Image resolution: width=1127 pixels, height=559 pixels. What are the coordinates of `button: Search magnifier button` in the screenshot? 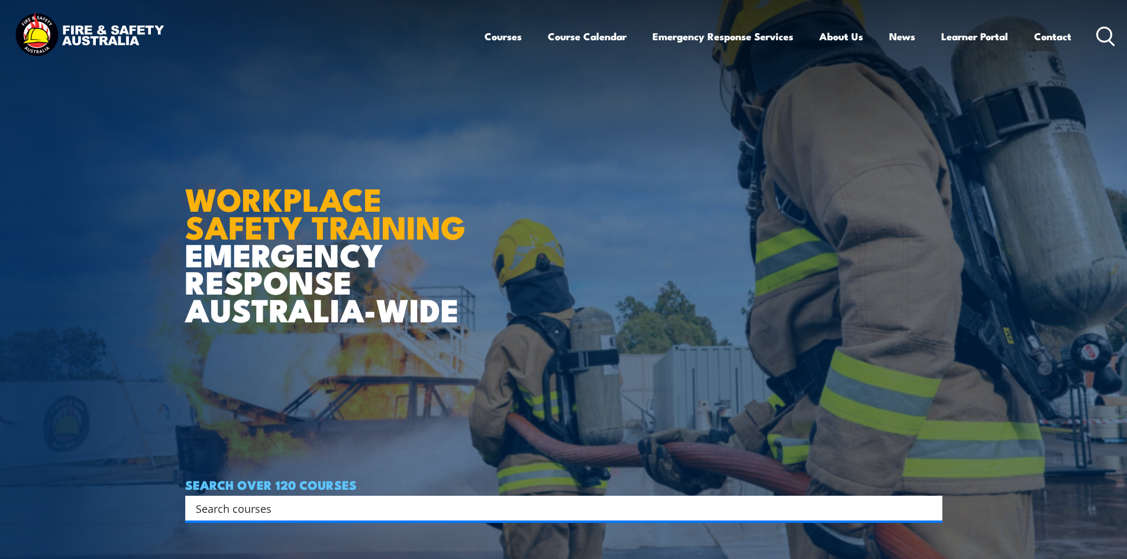 It's located at (930, 508).